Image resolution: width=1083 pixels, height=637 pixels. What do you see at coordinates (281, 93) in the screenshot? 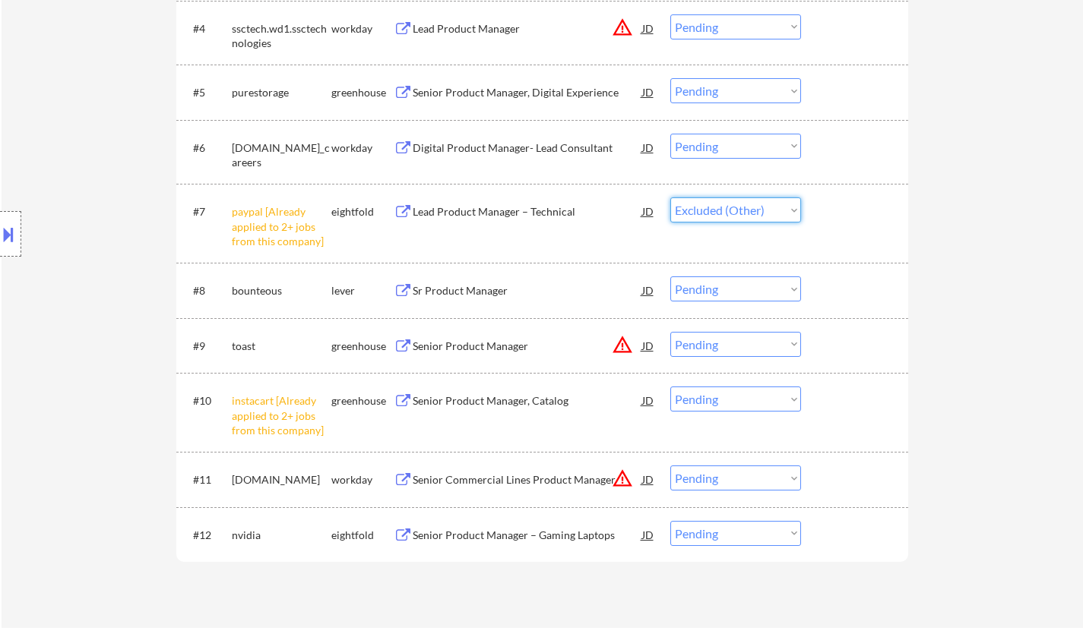
I see `div: purestorage` at bounding box center [281, 93].